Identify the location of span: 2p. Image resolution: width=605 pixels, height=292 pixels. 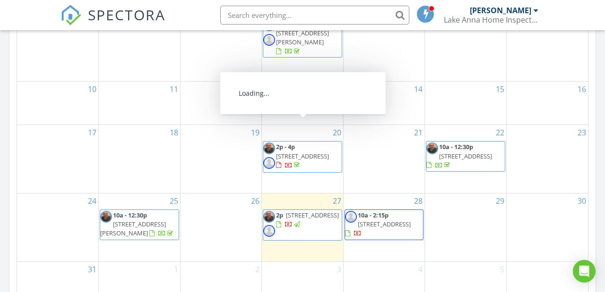
(279, 215).